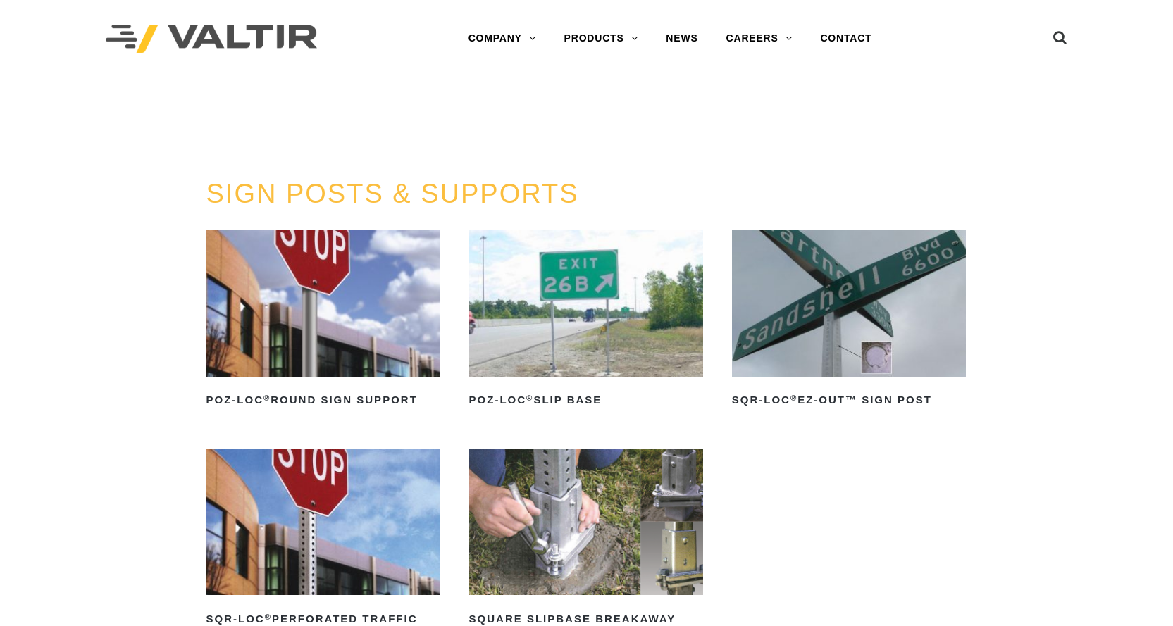 Image resolution: width=1173 pixels, height=626 pixels. What do you see at coordinates (211, 39) in the screenshot?
I see `img: Valtir` at bounding box center [211, 39].